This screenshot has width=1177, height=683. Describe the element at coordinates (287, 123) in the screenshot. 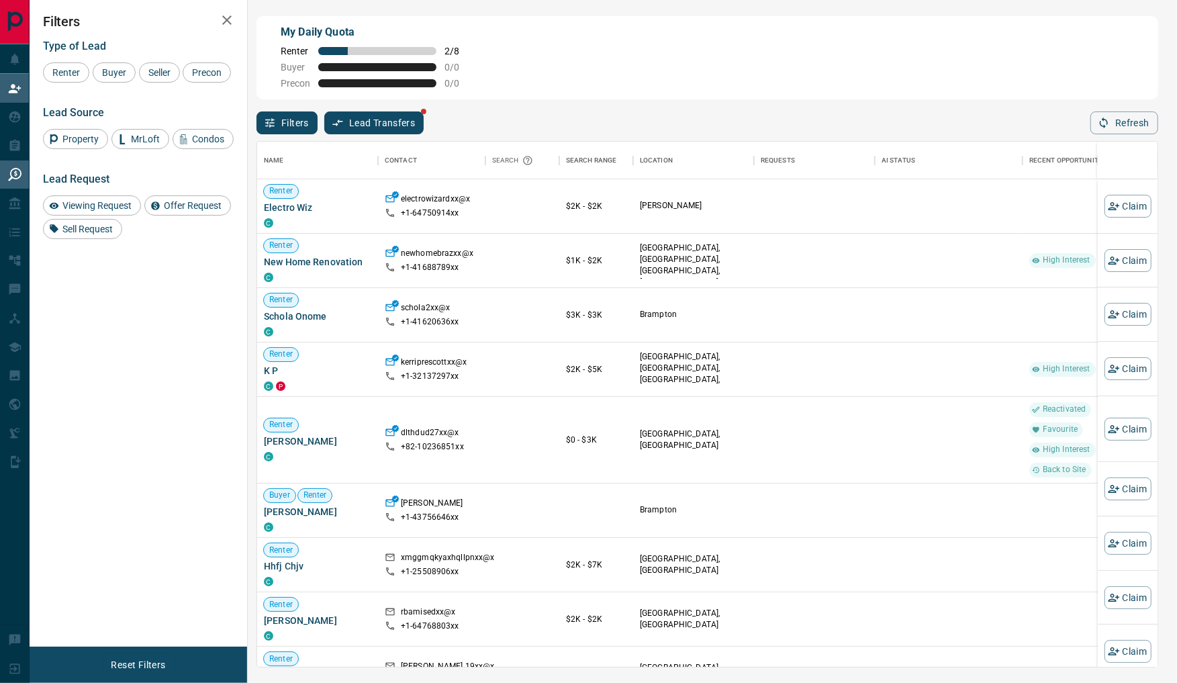

I see `button: Filters` at that location.